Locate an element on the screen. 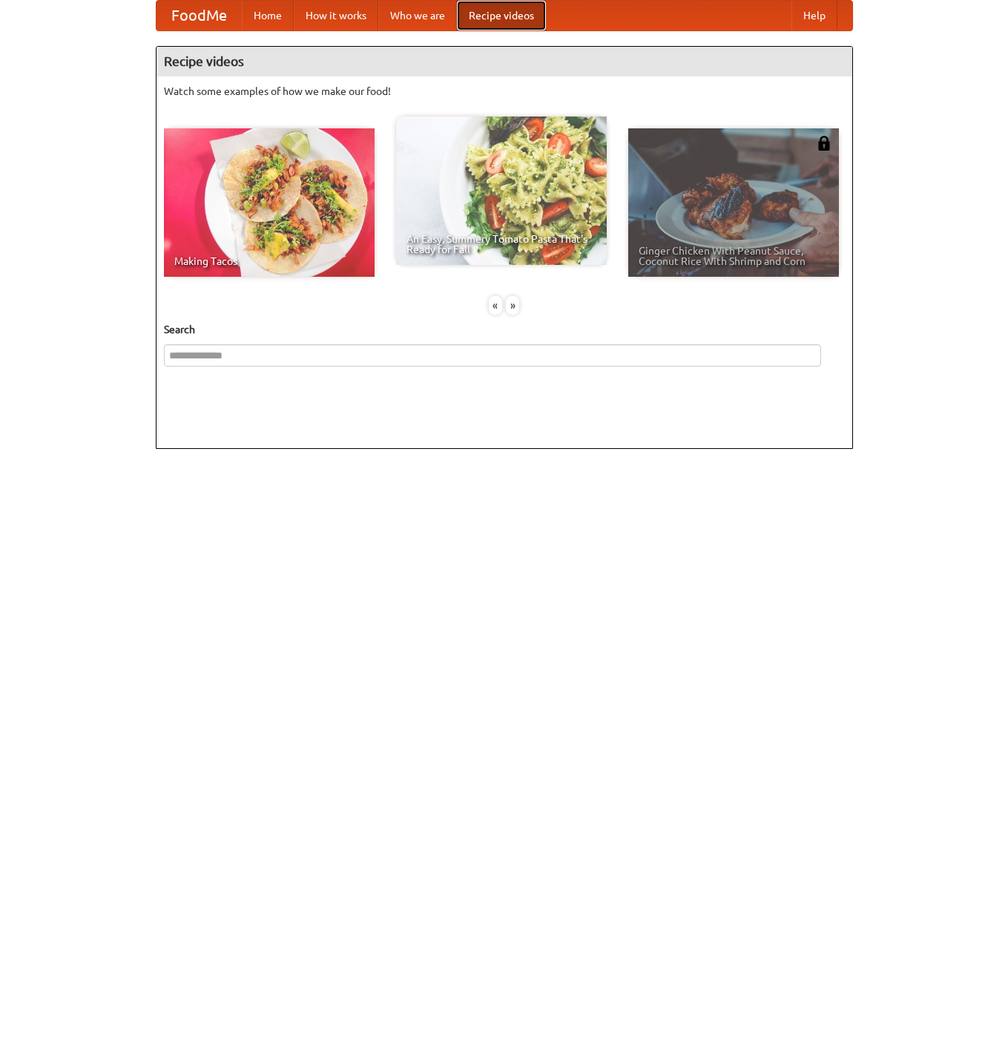 The width and height of the screenshot is (1008, 1050). img: 483408.png is located at coordinates (824, 143).